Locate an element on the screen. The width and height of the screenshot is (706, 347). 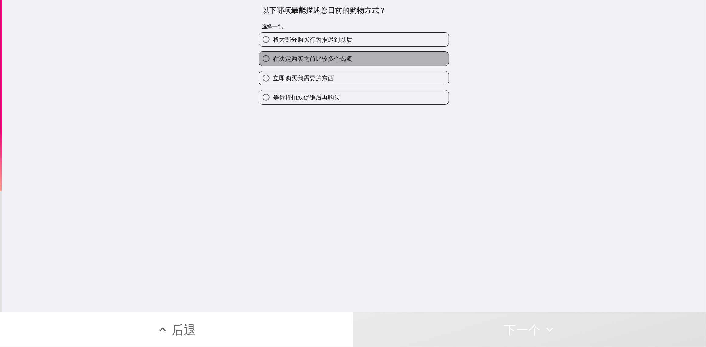
button: 在决定购买之前比较多个选项 is located at coordinates (354, 58).